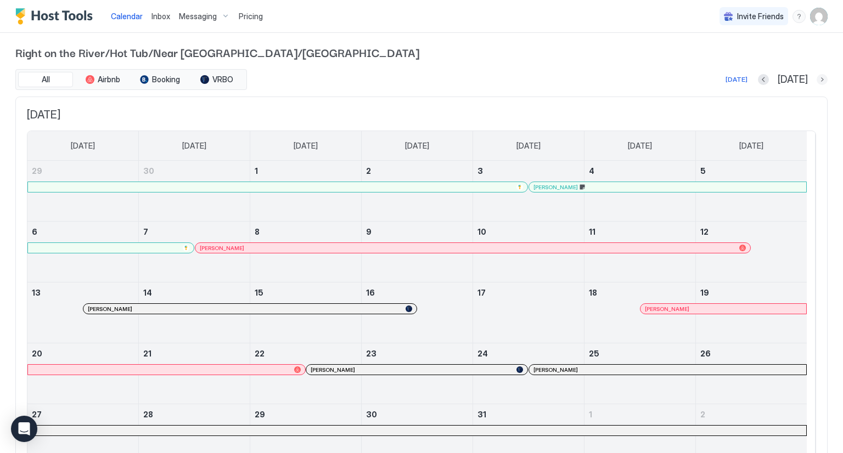 The height and width of the screenshot is (453, 843). What do you see at coordinates (251, 16) in the screenshot?
I see `span: Pricing` at bounding box center [251, 16].